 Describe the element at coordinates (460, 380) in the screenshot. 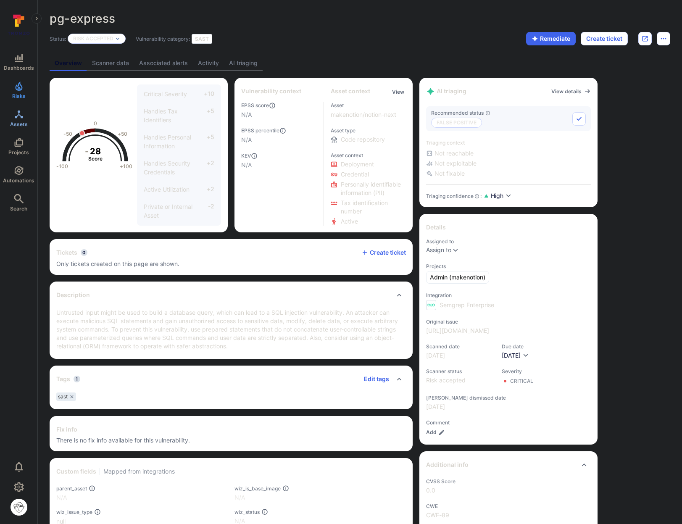

I see `span: Risk accepted` at that location.